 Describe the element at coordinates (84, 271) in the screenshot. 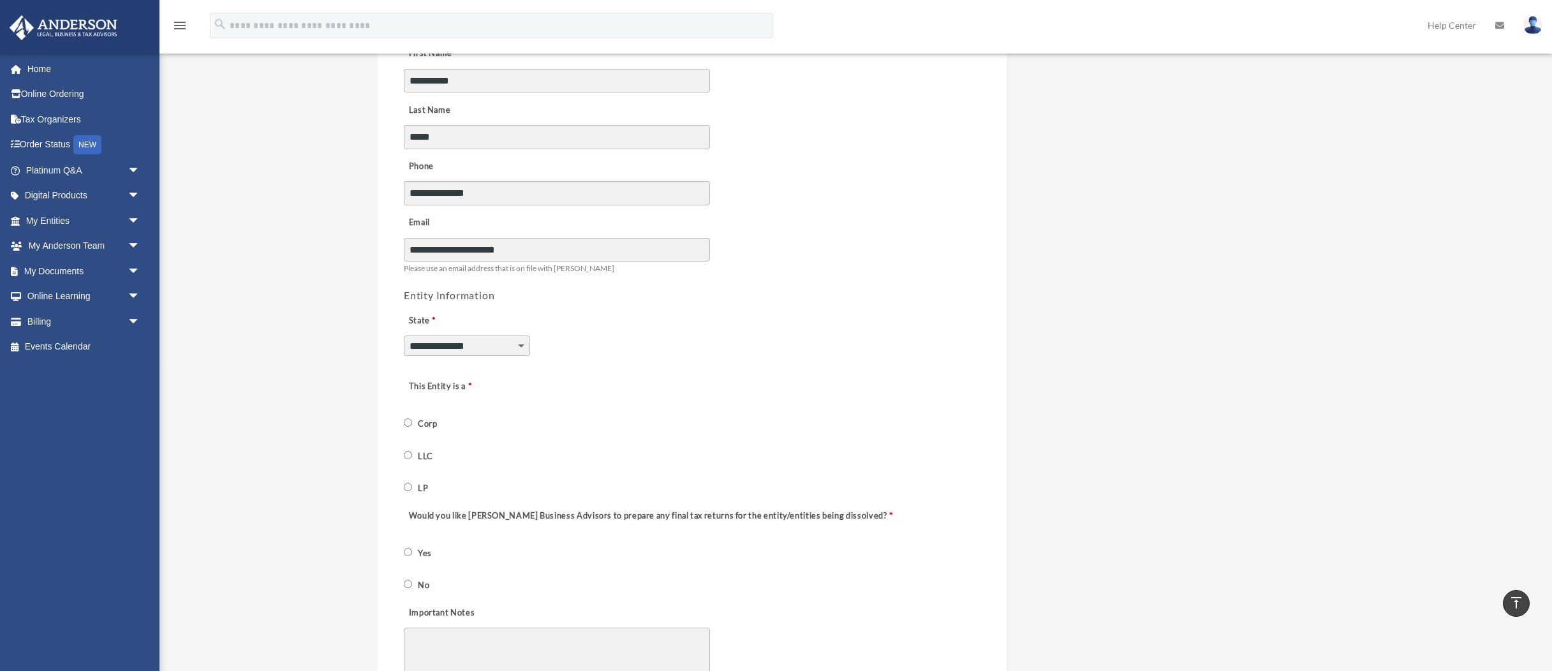

I see `a: My Documentsarrow_drop_down` at that location.